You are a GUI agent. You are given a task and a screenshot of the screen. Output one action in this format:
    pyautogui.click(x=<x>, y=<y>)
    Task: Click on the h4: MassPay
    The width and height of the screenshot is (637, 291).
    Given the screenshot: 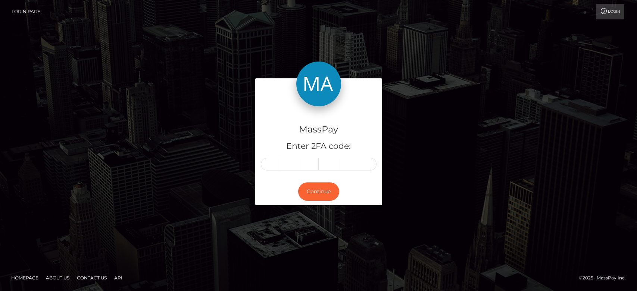 What is the action you would take?
    pyautogui.click(x=319, y=130)
    